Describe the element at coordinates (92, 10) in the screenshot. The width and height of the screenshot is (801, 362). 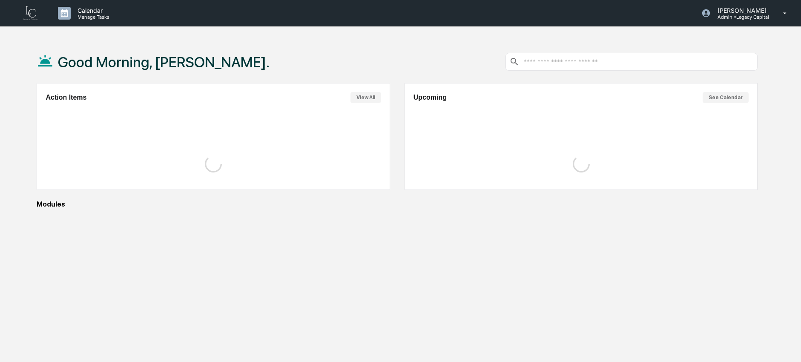
I see `p: Calendar` at that location.